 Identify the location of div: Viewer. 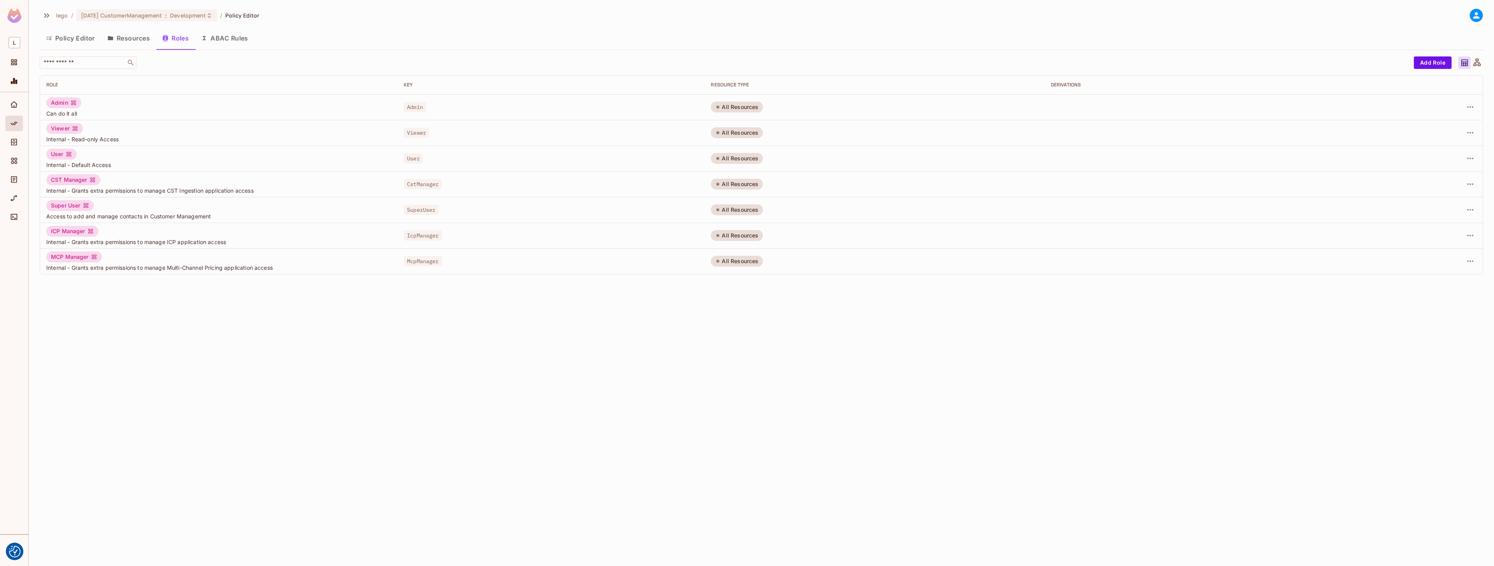
(65, 128).